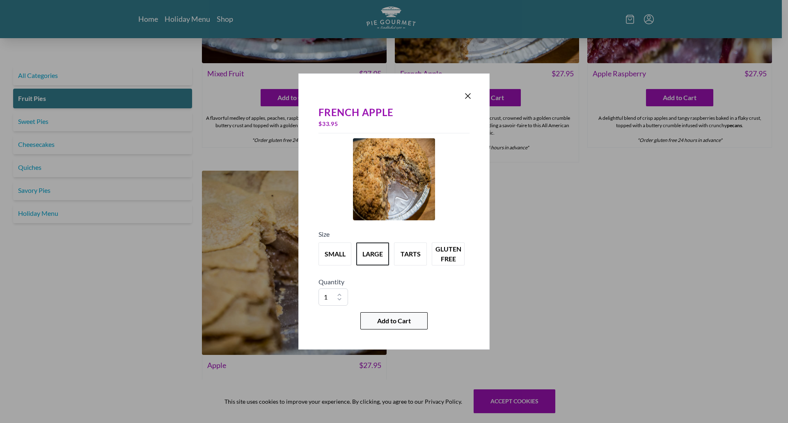 Image resolution: width=788 pixels, height=423 pixels. Describe the element at coordinates (468, 96) in the screenshot. I see `button: Close panel` at that location.